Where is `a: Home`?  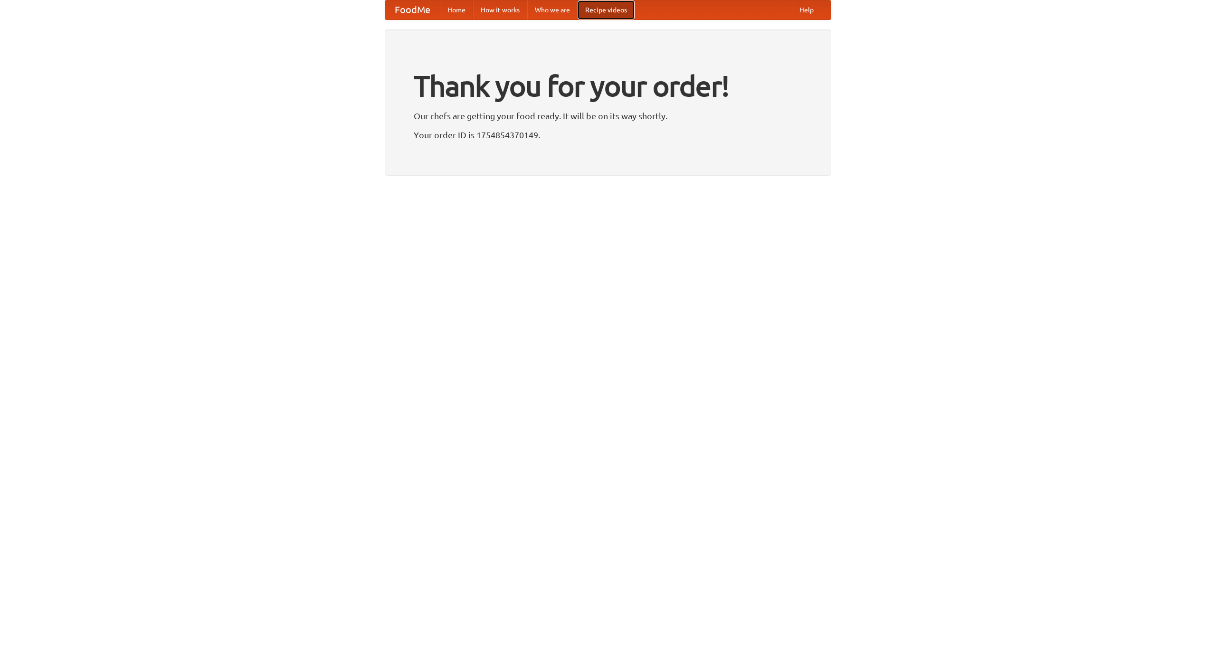
a: Home is located at coordinates (456, 10).